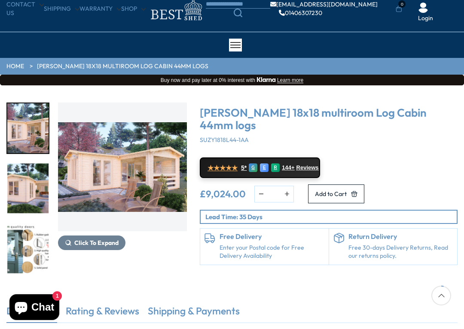 This screenshot has width=464, height=329. I want to click on a: Shipping & Payments, so click(194, 313).